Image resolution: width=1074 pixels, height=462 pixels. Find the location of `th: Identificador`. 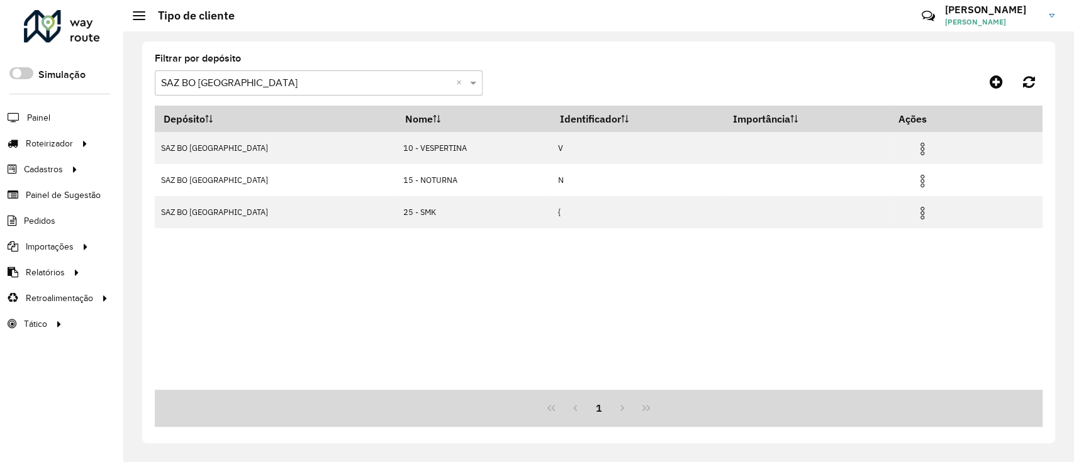

th: Identificador is located at coordinates (637, 119).